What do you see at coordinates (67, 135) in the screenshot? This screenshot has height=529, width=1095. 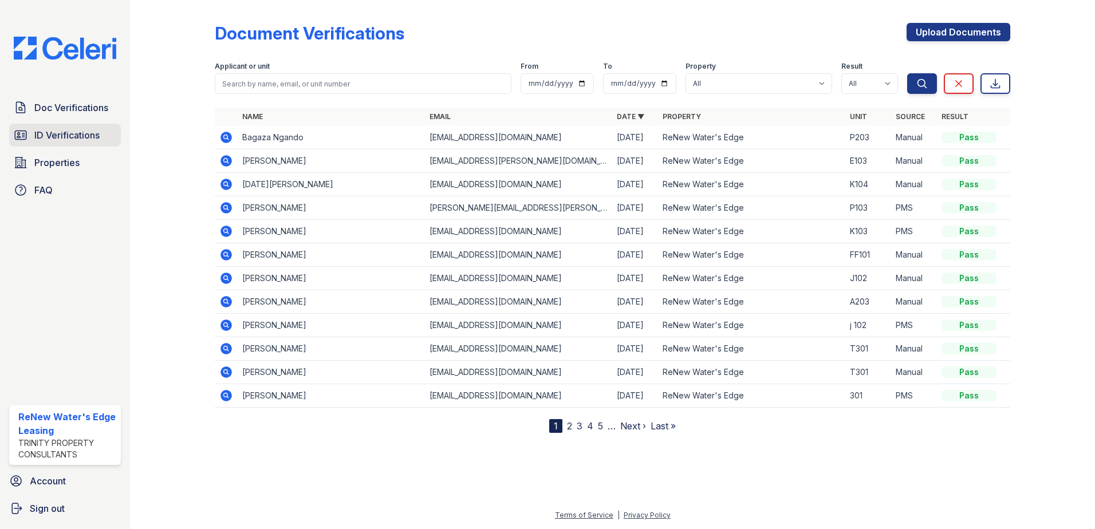 I see `span: ID Verifications` at bounding box center [67, 135].